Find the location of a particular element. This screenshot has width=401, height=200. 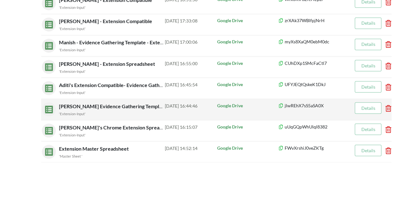

p: jlwREhX7sS5aSA0X is located at coordinates (316, 105).